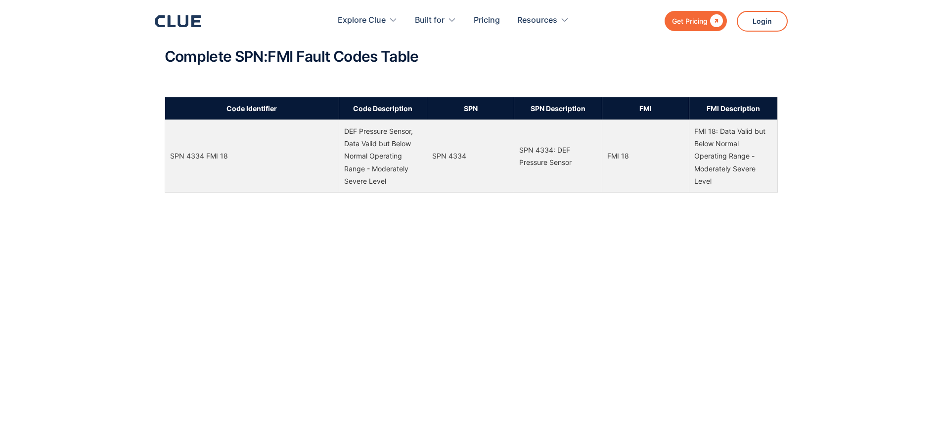  I want to click on div: DEF Pressure Sensor, Data Valid but Below Normal Operating Range - Moderately Severe Level, so click(383, 156).